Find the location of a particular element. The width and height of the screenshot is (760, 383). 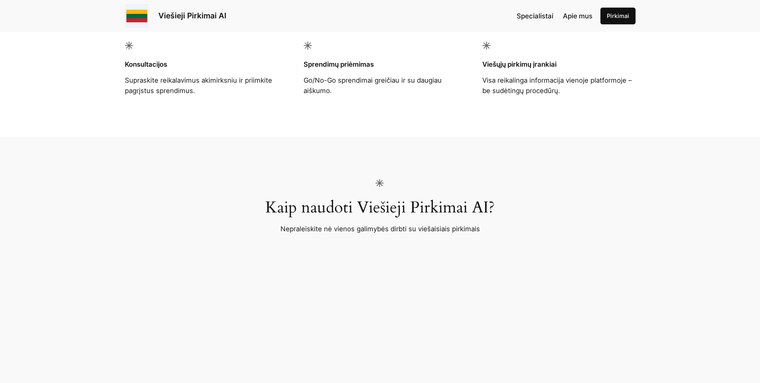

span: Apie mus is located at coordinates (578, 16).